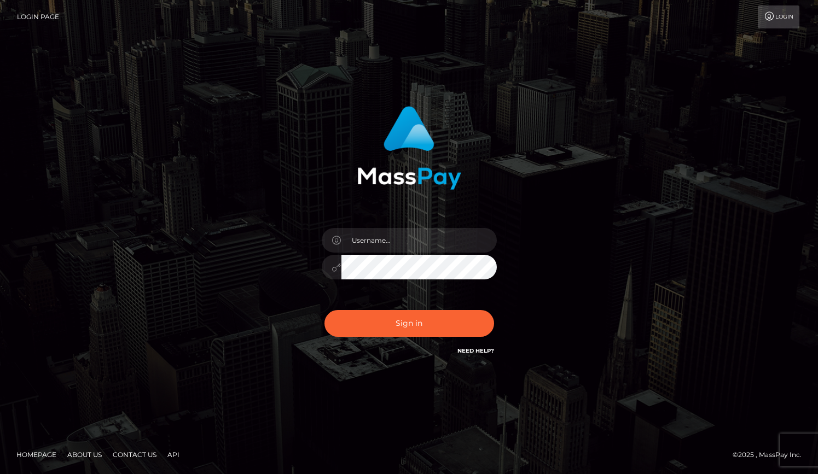  What do you see at coordinates (38, 17) in the screenshot?
I see `a: Login Page` at bounding box center [38, 17].